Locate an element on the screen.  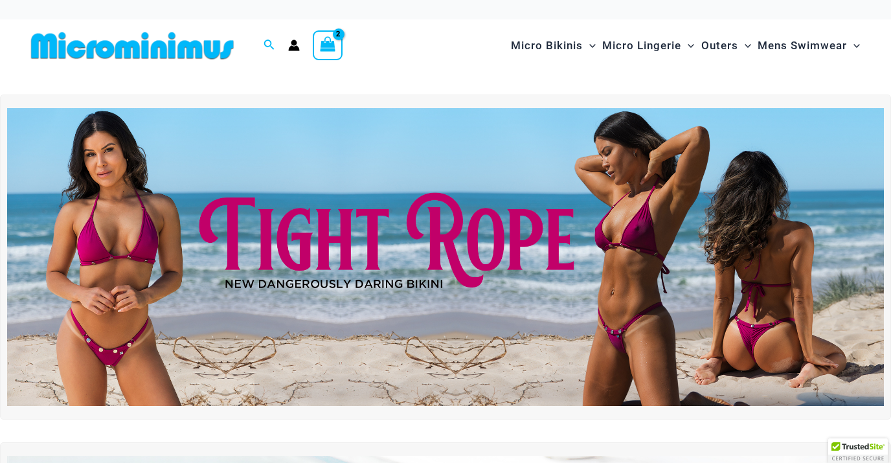
div: TrustedSite Certified is located at coordinates (858, 451).